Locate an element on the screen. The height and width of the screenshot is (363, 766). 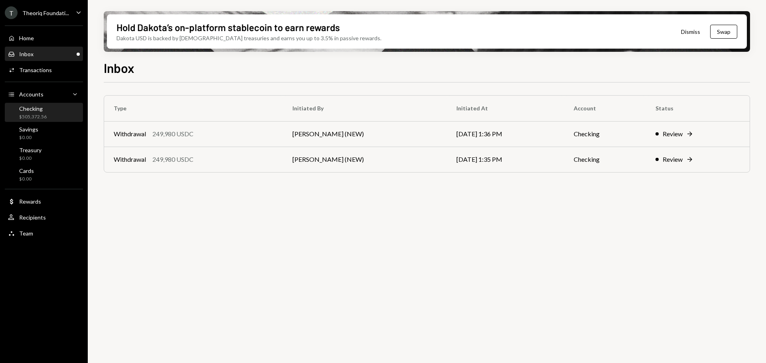
th: Status is located at coordinates (698, 109).